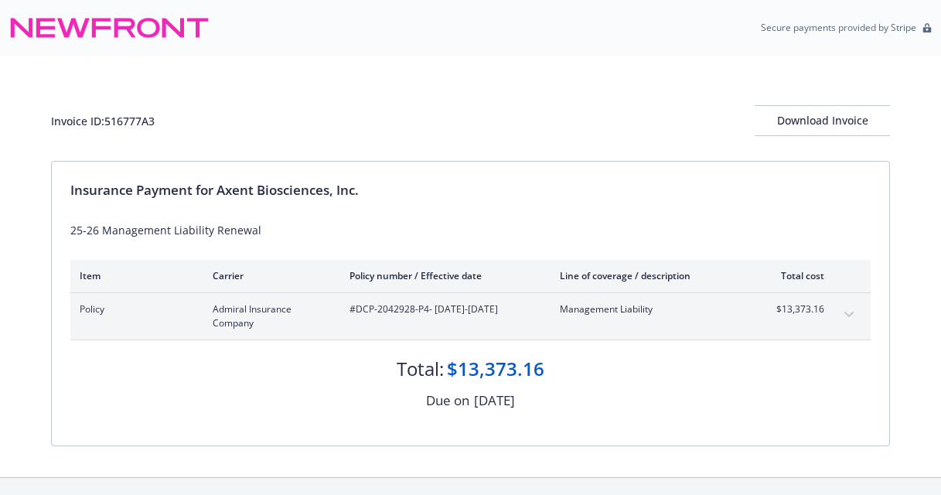 The width and height of the screenshot is (941, 495). What do you see at coordinates (849, 315) in the screenshot?
I see `button: expand content` at bounding box center [849, 315].